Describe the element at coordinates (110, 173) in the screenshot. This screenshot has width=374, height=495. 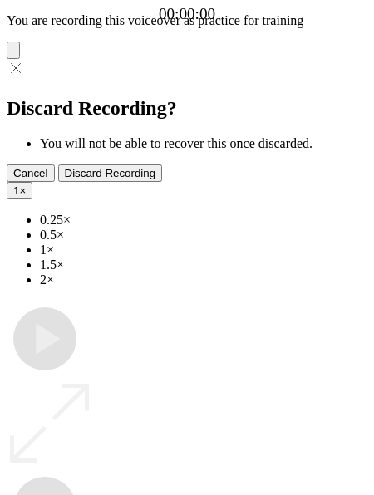
I see `button: Discard Recording` at that location.